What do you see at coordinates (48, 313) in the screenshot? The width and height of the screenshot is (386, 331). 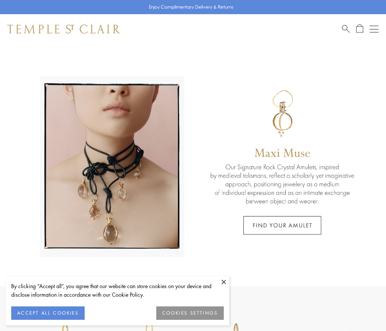 I see `button: ACCEPT ALL COOKIES` at bounding box center [48, 313].